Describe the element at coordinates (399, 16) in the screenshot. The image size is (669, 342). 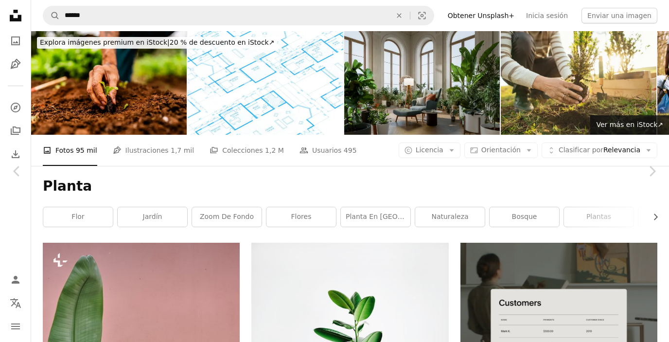
I see `button: Borrar` at that location.